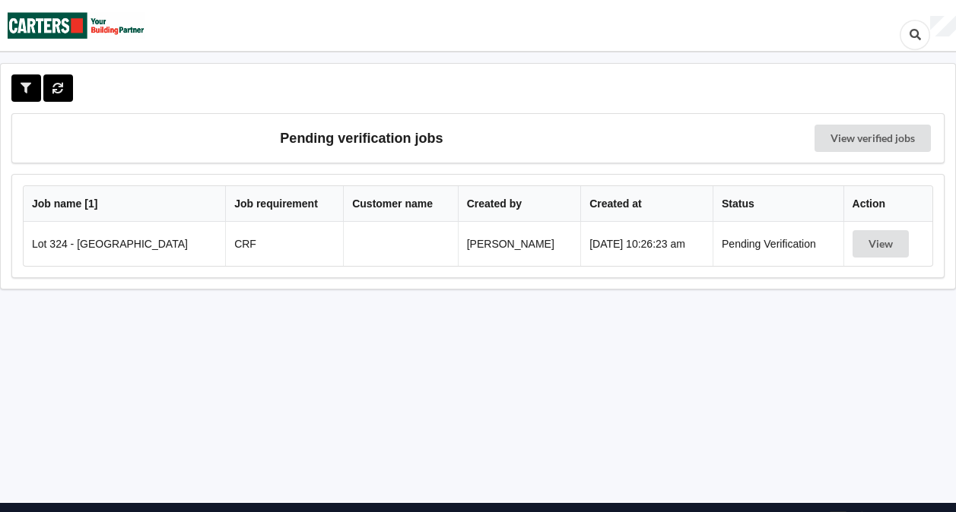  What do you see at coordinates (872, 138) in the screenshot?
I see `a: View verified jobs` at bounding box center [872, 138].